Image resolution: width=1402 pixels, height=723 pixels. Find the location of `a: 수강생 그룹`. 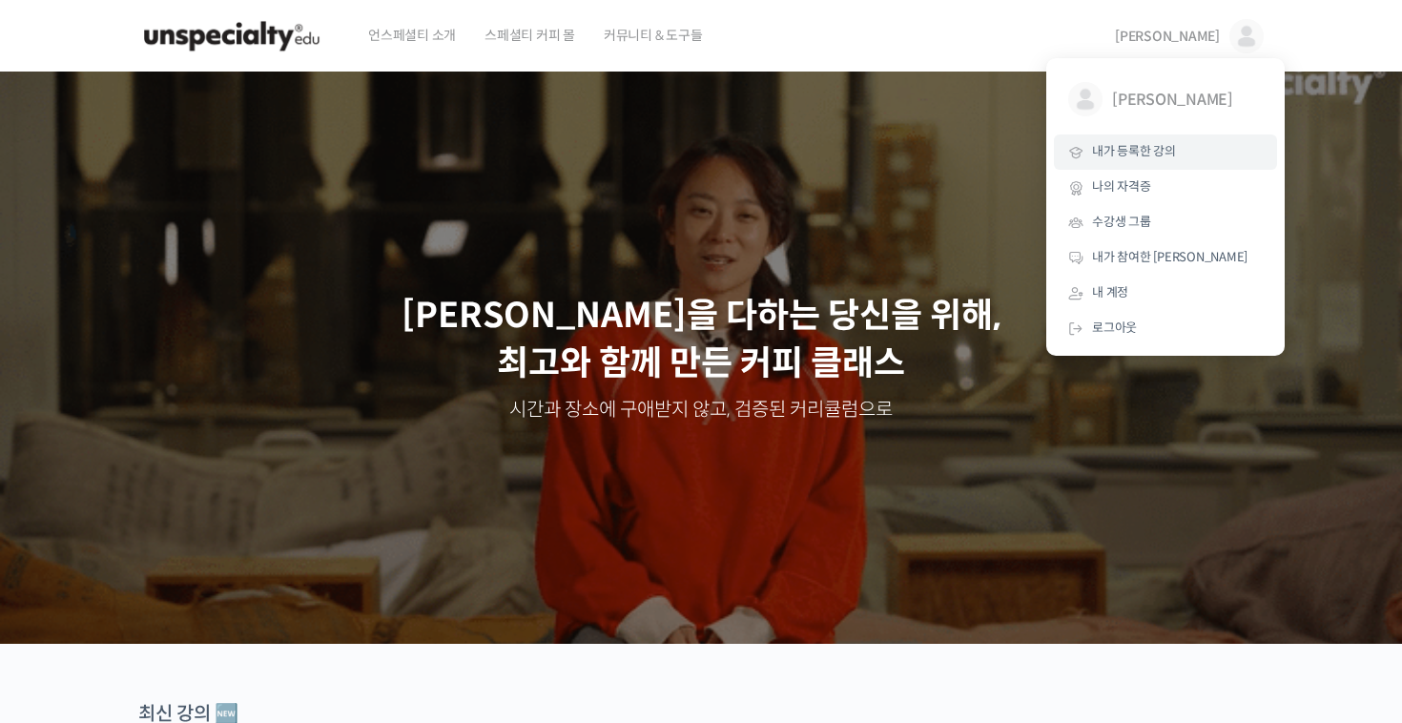

a: 수강생 그룹 is located at coordinates (1165, 222).